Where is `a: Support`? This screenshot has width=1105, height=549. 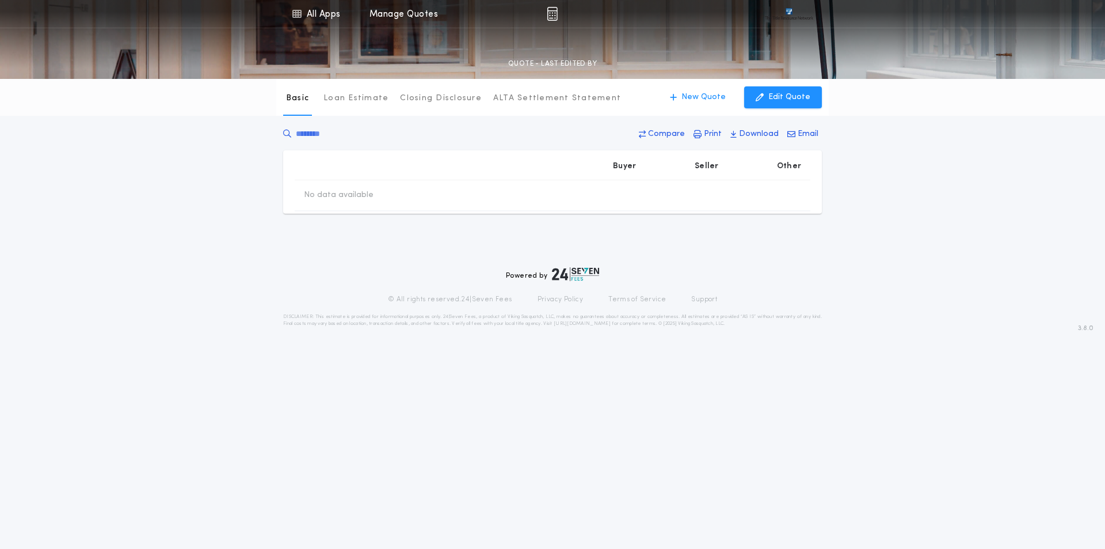
a: Support is located at coordinates (704, 299).